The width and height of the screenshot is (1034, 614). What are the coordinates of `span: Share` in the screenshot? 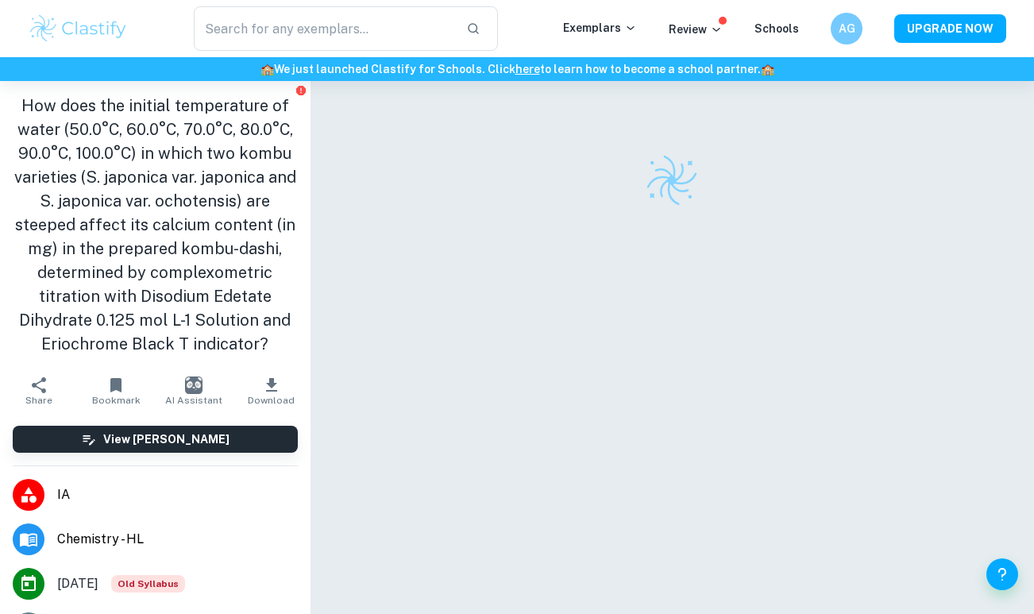 It's located at (39, 400).